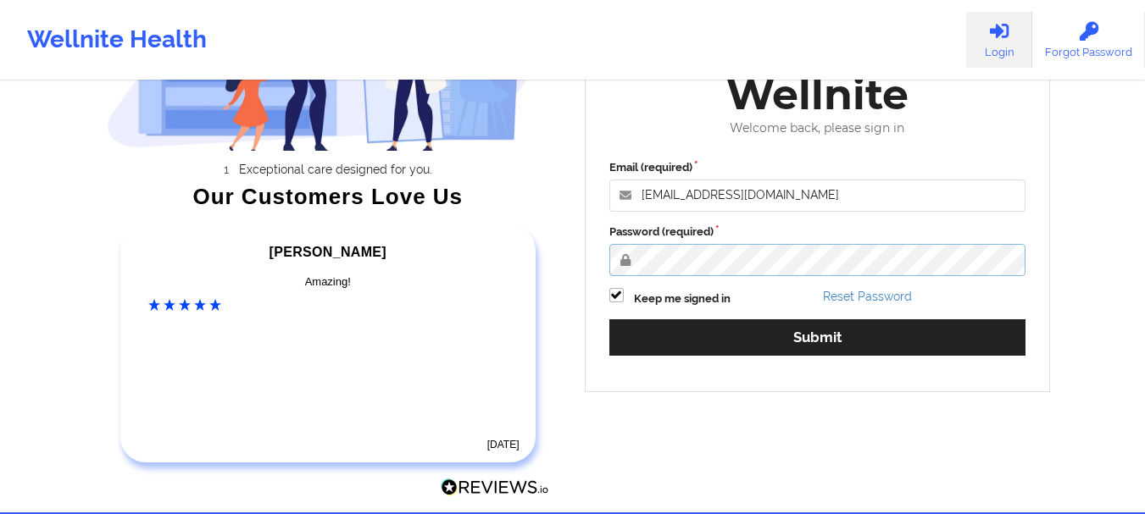 Image resolution: width=1145 pixels, height=514 pixels. Describe the element at coordinates (328, 197) in the screenshot. I see `div: Our Customers Love Us` at that location.